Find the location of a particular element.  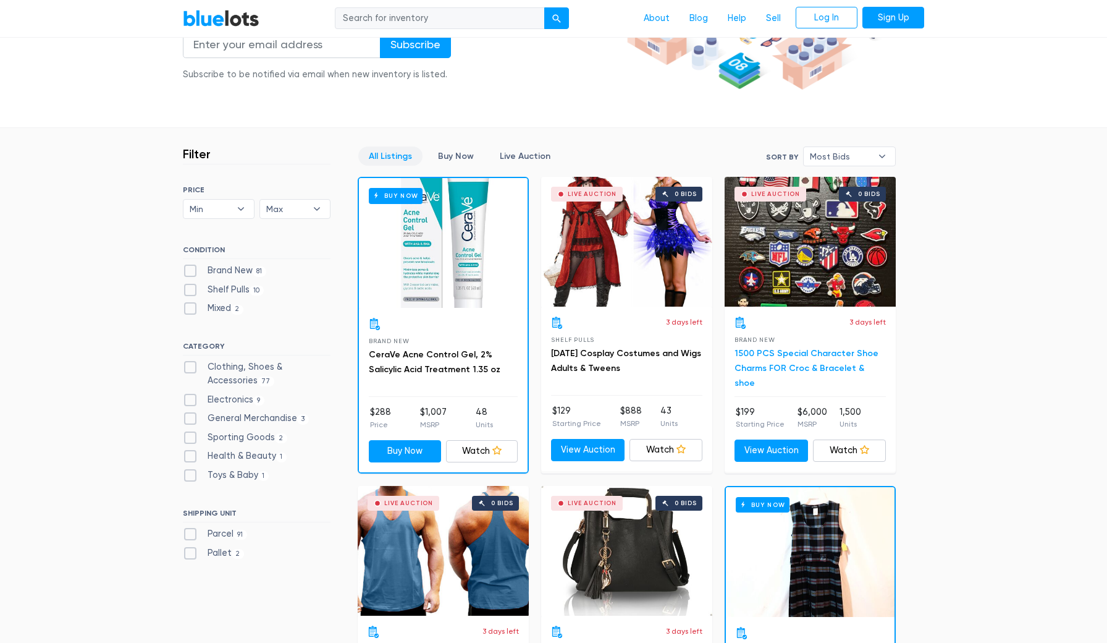

h6: CONDITION is located at coordinates (256, 252).